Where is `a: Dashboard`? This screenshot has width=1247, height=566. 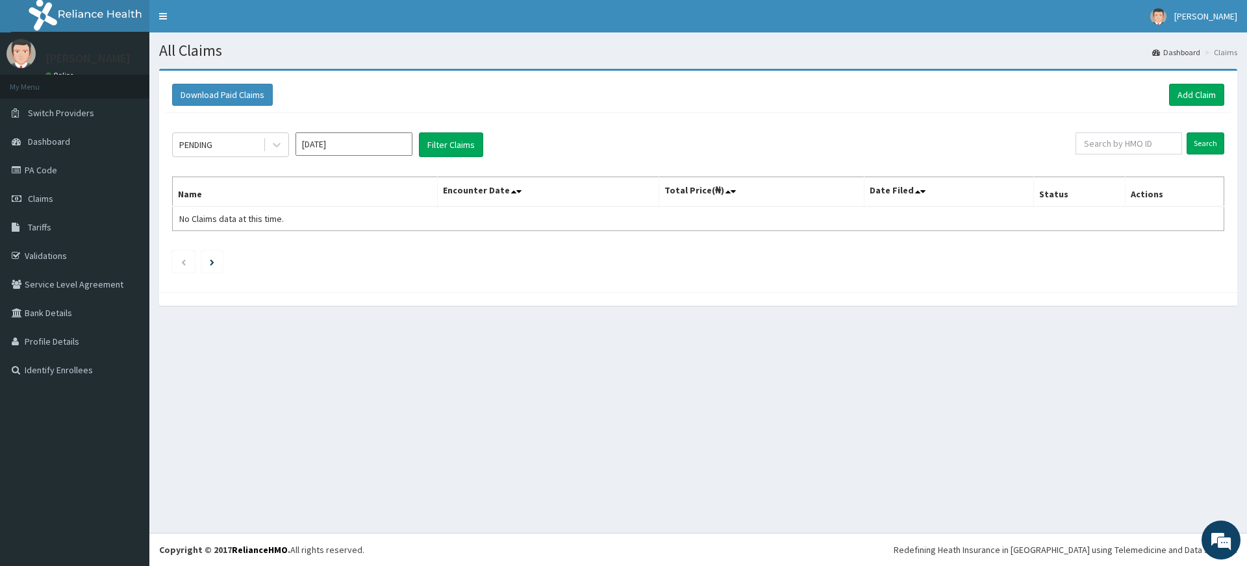 a: Dashboard is located at coordinates (1176, 52).